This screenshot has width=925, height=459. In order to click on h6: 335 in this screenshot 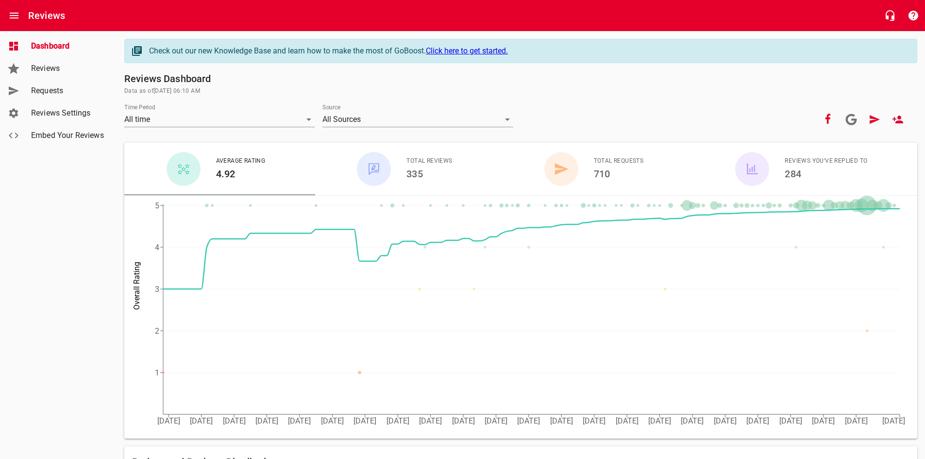, I will do `click(429, 174)`.